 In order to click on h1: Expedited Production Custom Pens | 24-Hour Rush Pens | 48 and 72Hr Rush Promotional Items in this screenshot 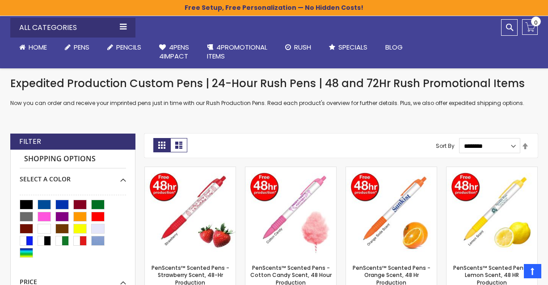, I will do `click(274, 84)`.